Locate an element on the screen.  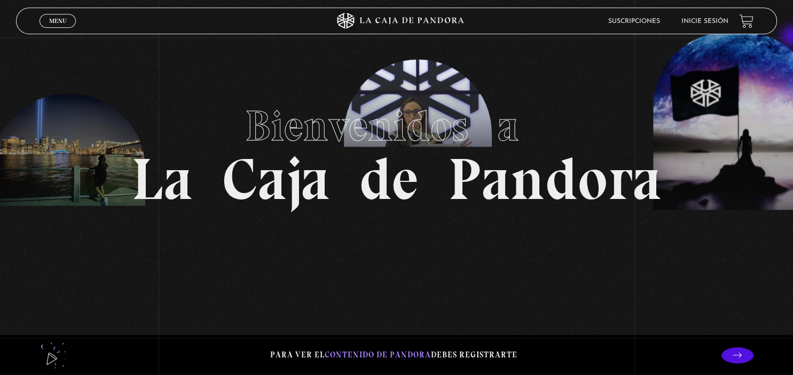
span: Cerrar is located at coordinates (58, 30).